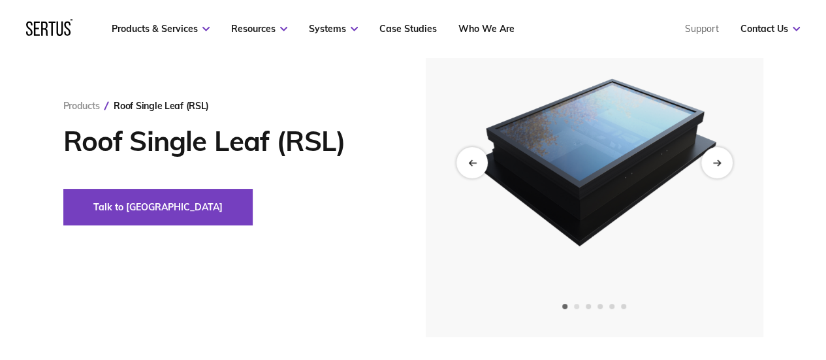 This screenshot has height=360, width=826. Describe the element at coordinates (472, 163) in the screenshot. I see `div: Previous slide` at that location.